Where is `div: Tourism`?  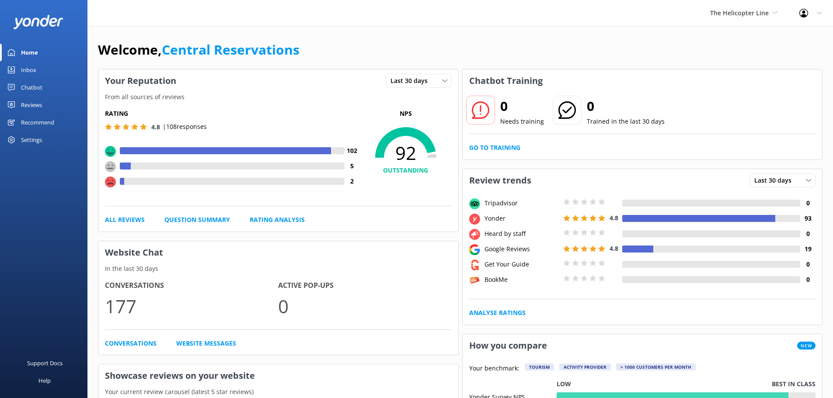 div: Tourism is located at coordinates (539, 367).